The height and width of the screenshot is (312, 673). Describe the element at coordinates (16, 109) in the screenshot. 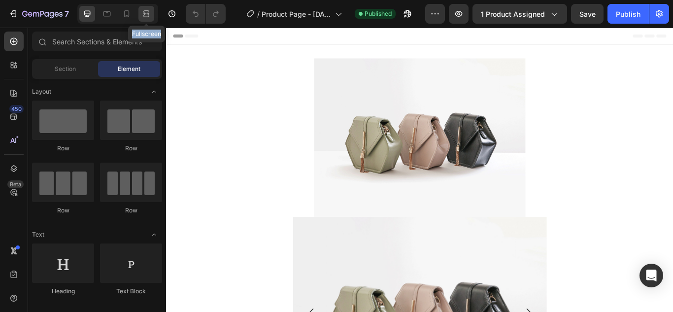

I see `div: 450` at that location.